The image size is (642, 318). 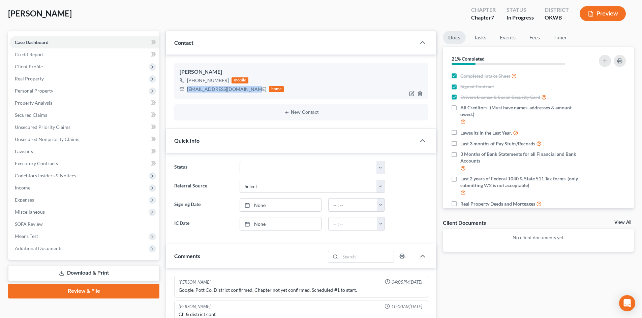 I want to click on label: Status, so click(x=203, y=168).